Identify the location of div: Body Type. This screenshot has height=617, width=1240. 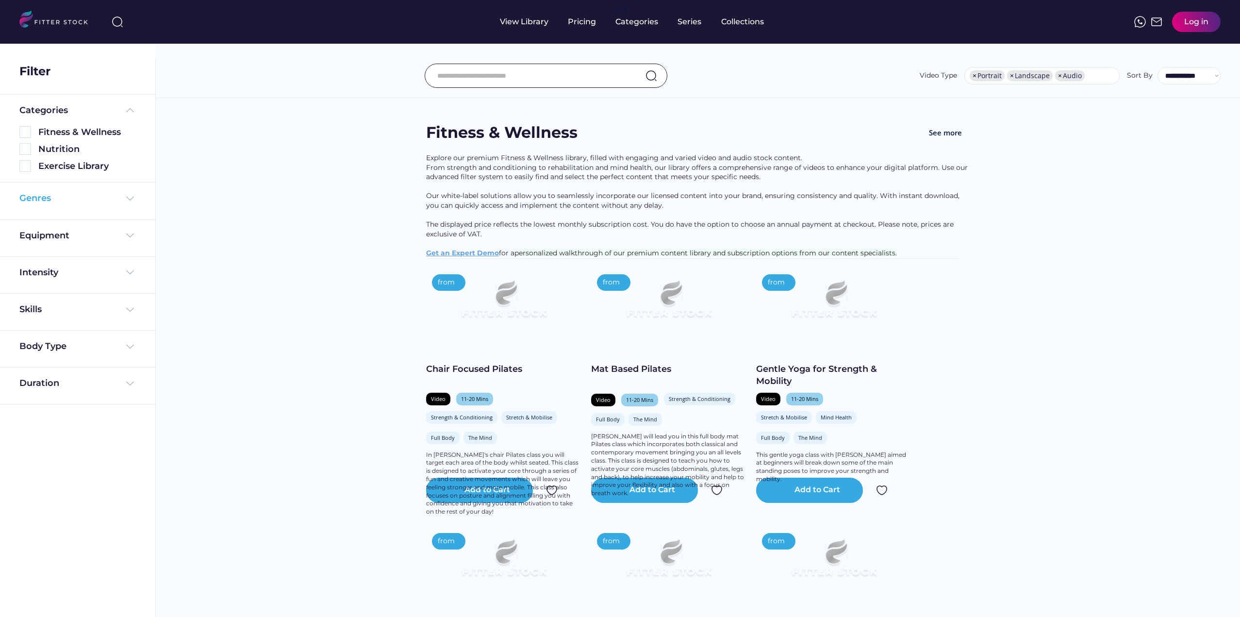
(43, 346).